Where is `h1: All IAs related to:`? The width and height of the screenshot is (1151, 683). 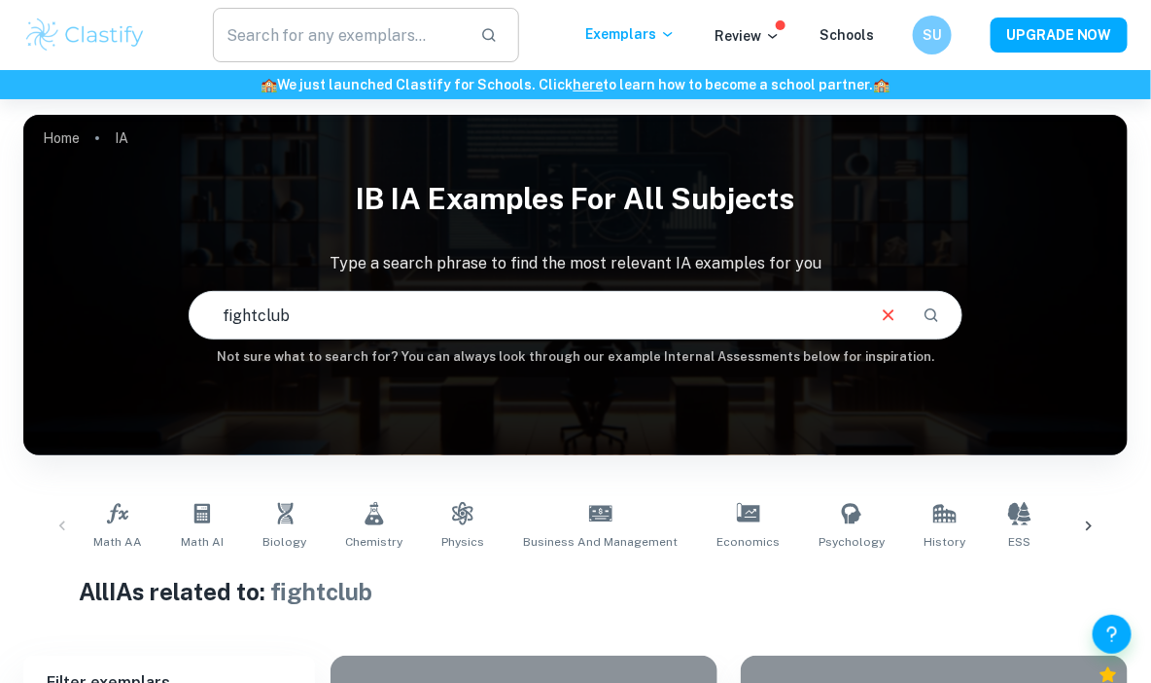
h1: All IAs related to: is located at coordinates (576, 591).